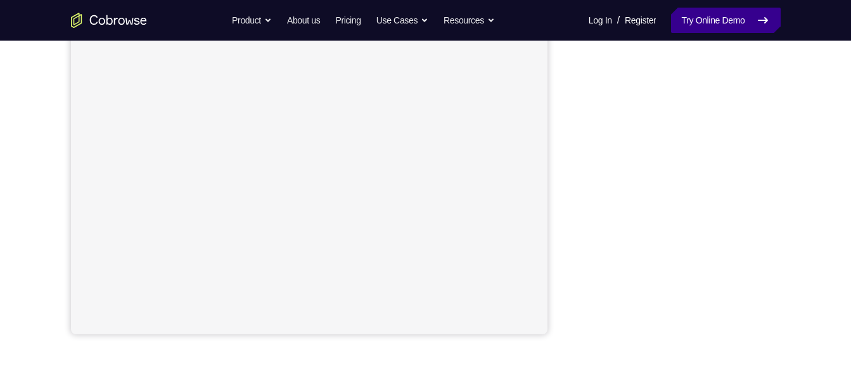  I want to click on button: Product, so click(252, 20).